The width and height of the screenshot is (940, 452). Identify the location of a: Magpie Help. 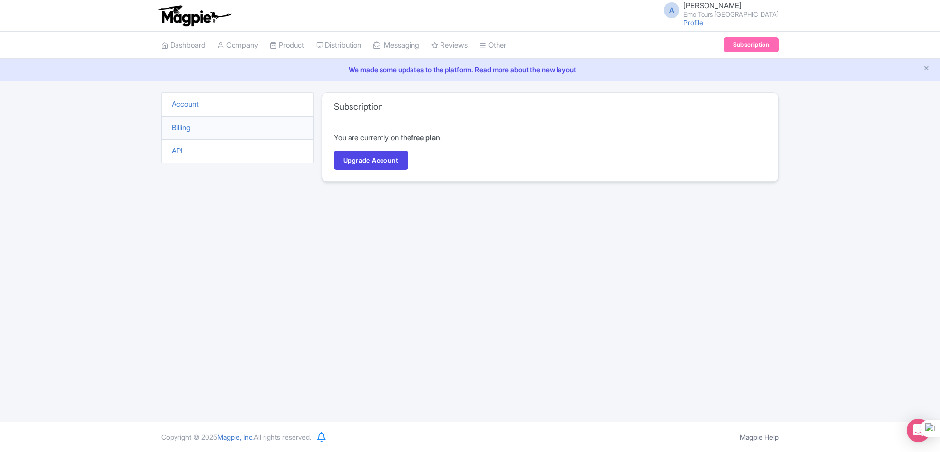
(759, 437).